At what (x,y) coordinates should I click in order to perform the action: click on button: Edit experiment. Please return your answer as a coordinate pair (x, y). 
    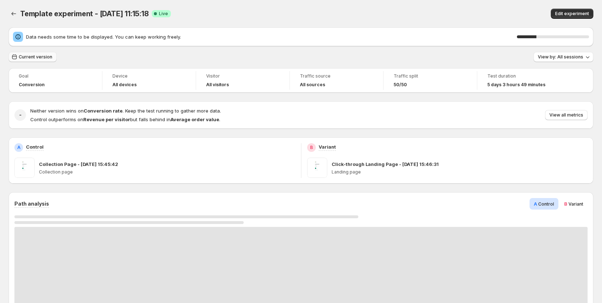
    Looking at the image, I should click on (572, 14).